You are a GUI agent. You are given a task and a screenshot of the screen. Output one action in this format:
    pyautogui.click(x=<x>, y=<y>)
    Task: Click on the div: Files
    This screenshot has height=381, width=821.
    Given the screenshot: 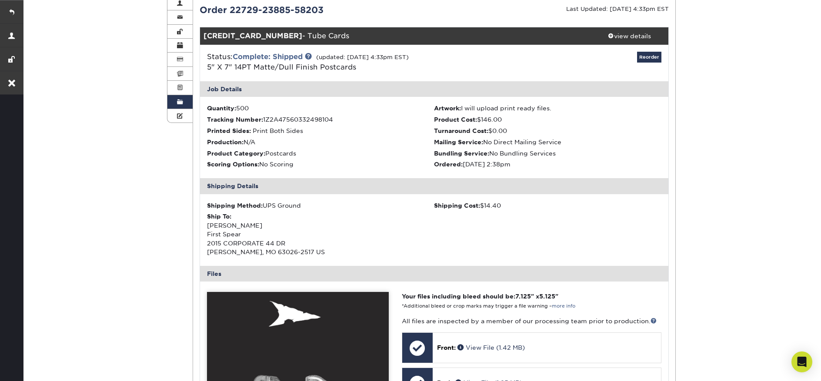 What is the action you would take?
    pyautogui.click(x=434, y=274)
    